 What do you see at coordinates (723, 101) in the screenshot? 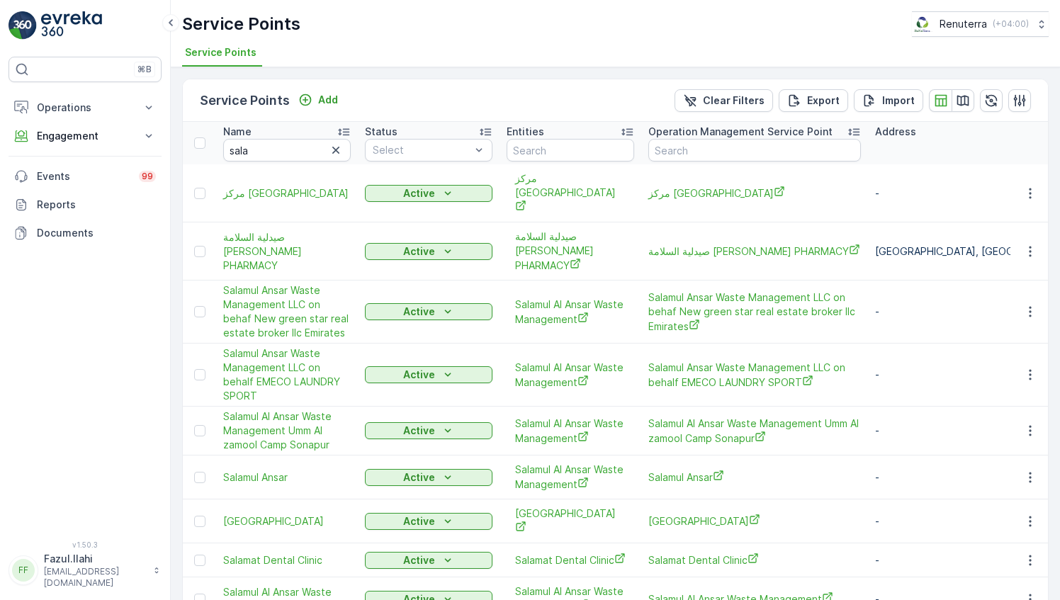
I see `button: Clear Filters` at bounding box center [723, 101].